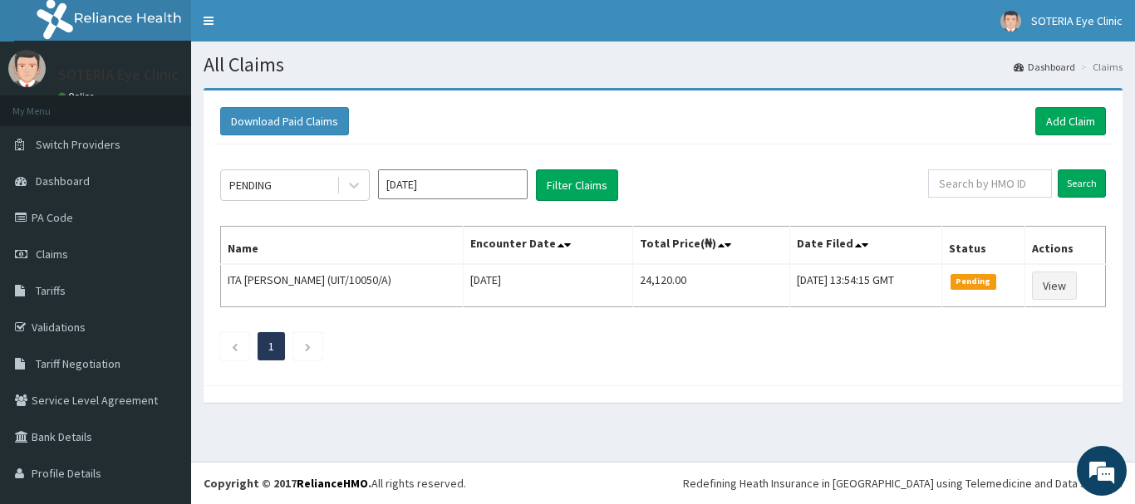 The image size is (1135, 504). Describe the element at coordinates (78, 145) in the screenshot. I see `span: Switch Providers` at that location.